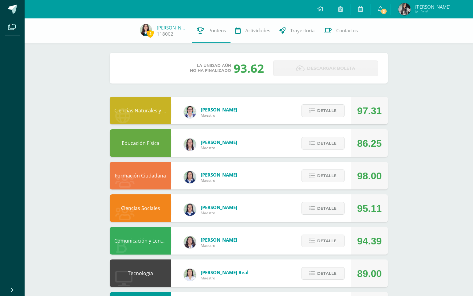 The width and height of the screenshot is (473, 296). I want to click on div: 98.00, so click(369, 176).